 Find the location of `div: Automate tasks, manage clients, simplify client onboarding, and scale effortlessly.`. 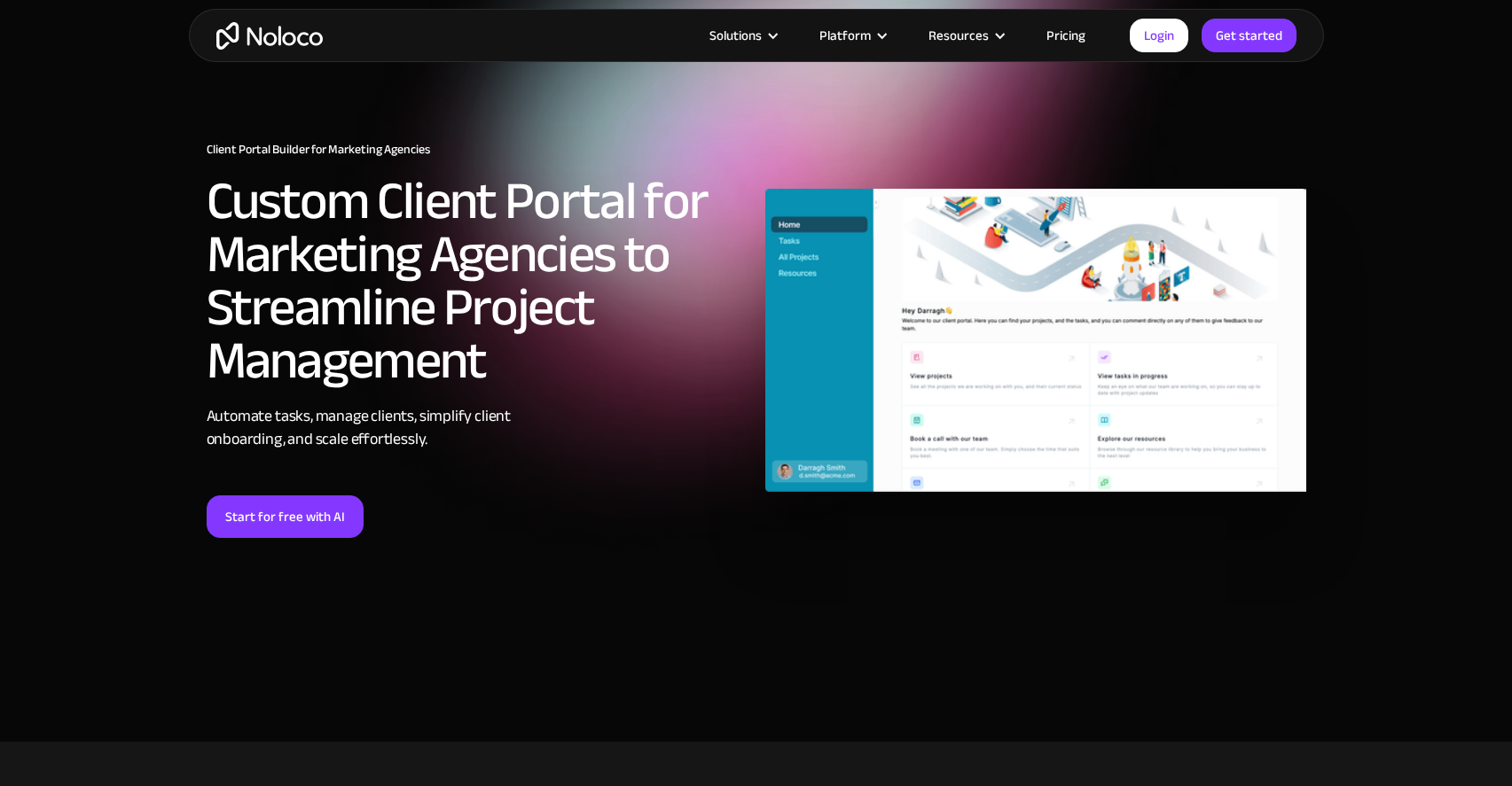

div: Automate tasks, manage clients, simplify client onboarding, and scale effortlessly. is located at coordinates (477, 428).